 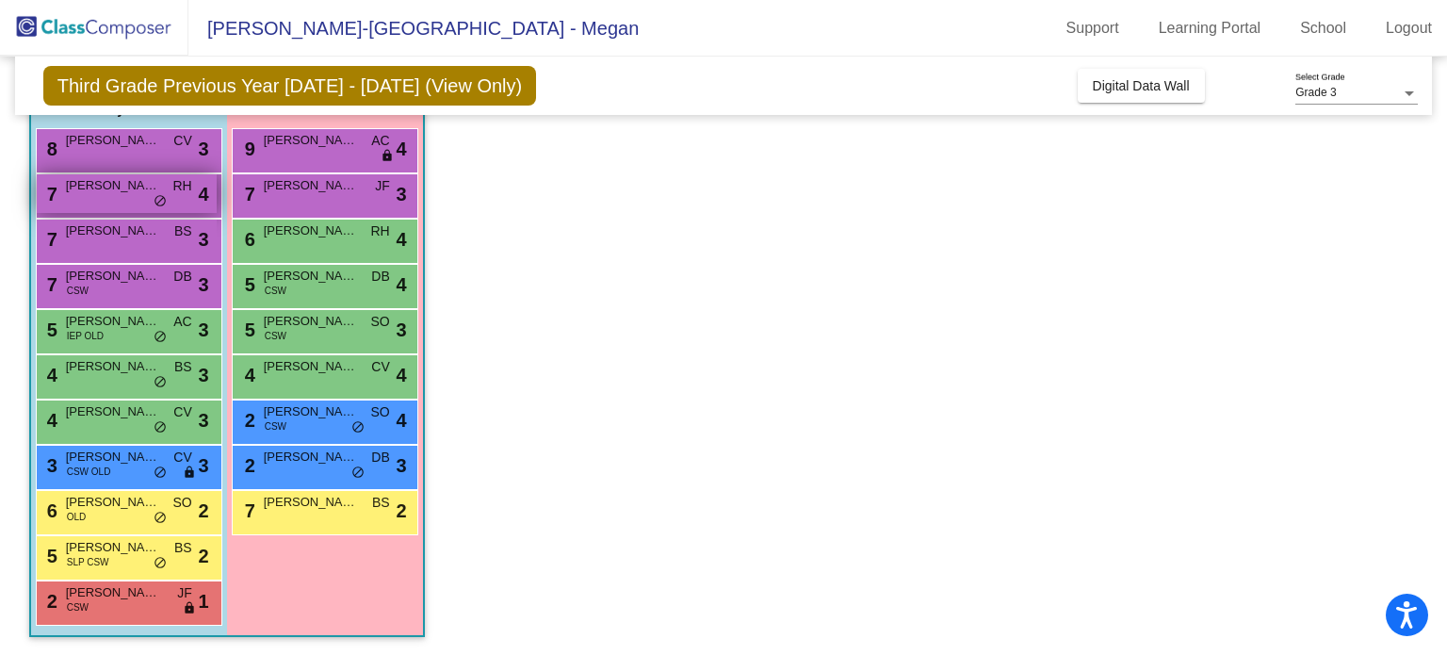 I want to click on span: JF, so click(x=382, y=186).